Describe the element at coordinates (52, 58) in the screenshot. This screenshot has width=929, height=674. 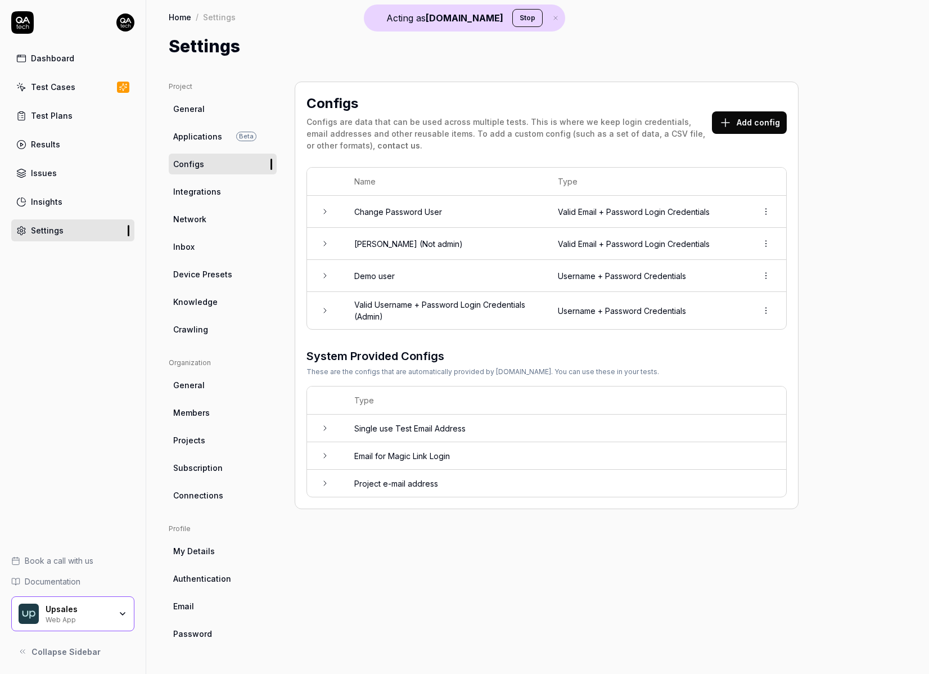
I see `div: Dashboard` at that location.